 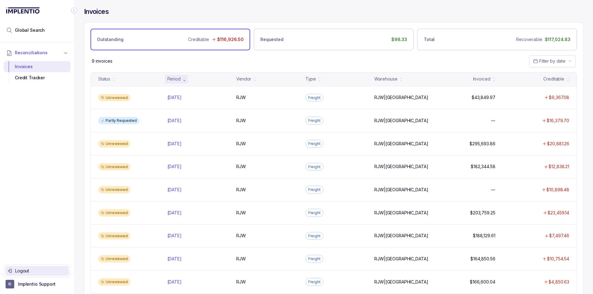 What do you see at coordinates (558, 121) in the screenshot?
I see `p: $16,379.70` at bounding box center [558, 121].